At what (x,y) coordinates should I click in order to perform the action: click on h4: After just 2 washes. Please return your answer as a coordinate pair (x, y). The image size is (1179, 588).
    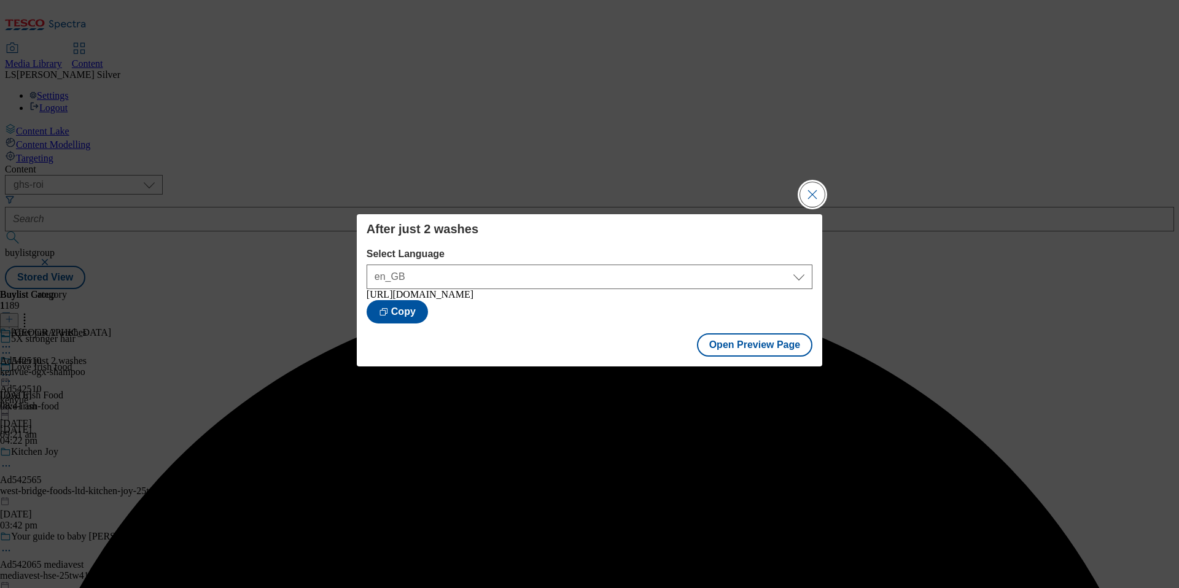
    Looking at the image, I should click on (590, 229).